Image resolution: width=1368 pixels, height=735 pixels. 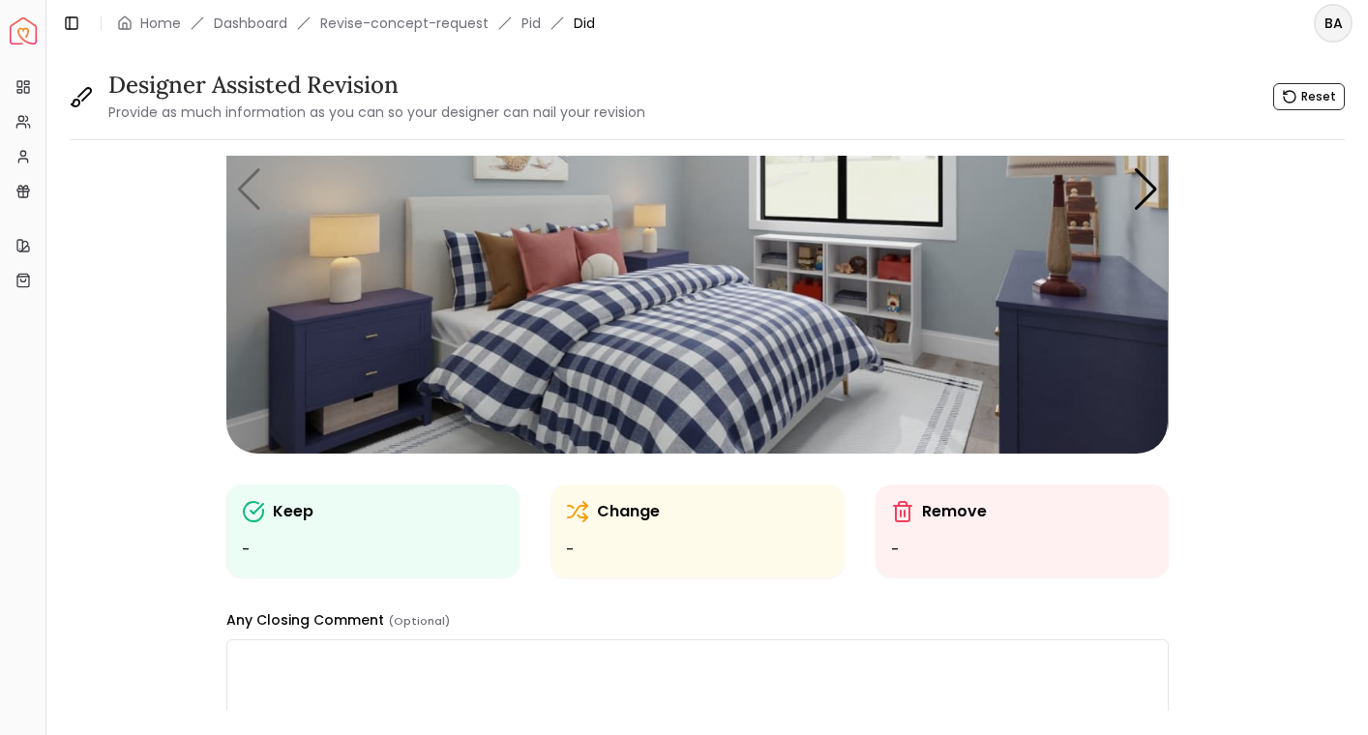 I want to click on a: Revise-concept-request, so click(x=404, y=23).